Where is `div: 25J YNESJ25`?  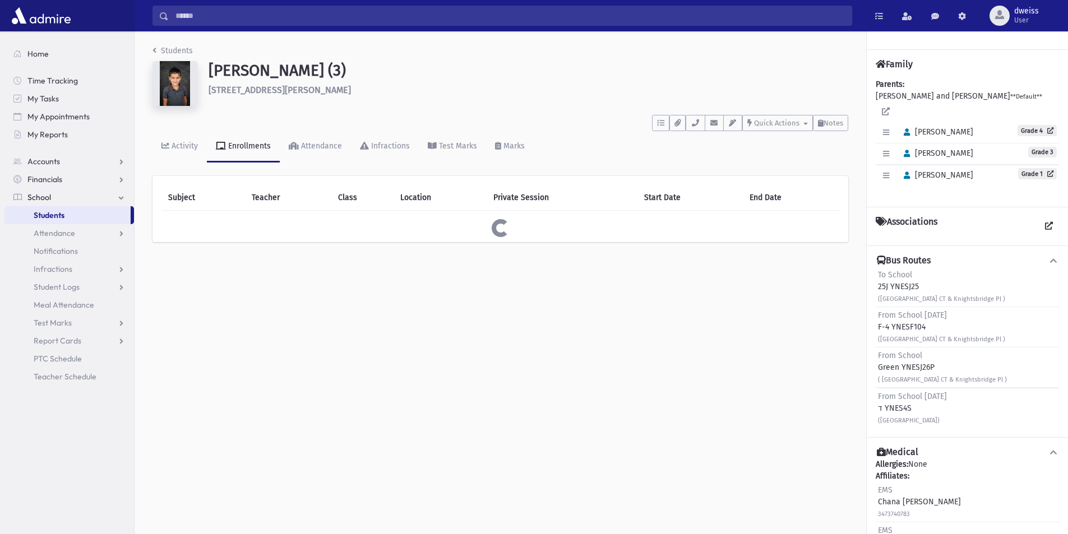 div: 25J YNESJ25 is located at coordinates (941, 286).